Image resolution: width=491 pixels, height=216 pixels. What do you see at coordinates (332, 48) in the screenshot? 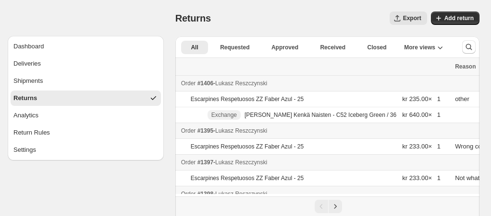
I see `span: Received` at bounding box center [332, 48].